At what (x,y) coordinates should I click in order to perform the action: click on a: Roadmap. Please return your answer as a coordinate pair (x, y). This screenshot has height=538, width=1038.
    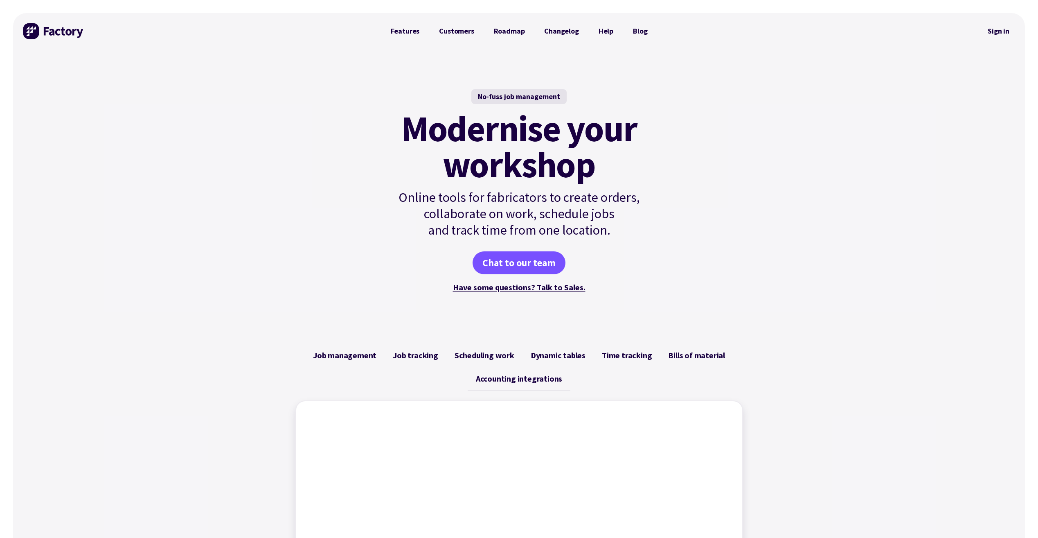
    Looking at the image, I should click on (509, 31).